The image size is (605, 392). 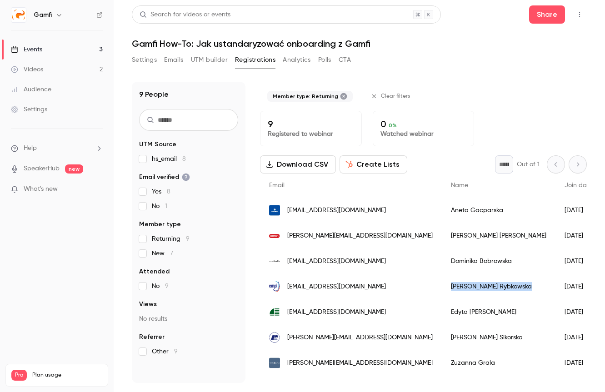 What do you see at coordinates (499, 261) in the screenshot?
I see `div: Dominika Bobrowska` at bounding box center [499, 261].